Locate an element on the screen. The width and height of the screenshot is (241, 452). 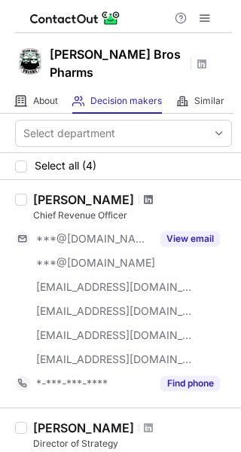
img: ContactOut v5.3.10 is located at coordinates (75, 18).